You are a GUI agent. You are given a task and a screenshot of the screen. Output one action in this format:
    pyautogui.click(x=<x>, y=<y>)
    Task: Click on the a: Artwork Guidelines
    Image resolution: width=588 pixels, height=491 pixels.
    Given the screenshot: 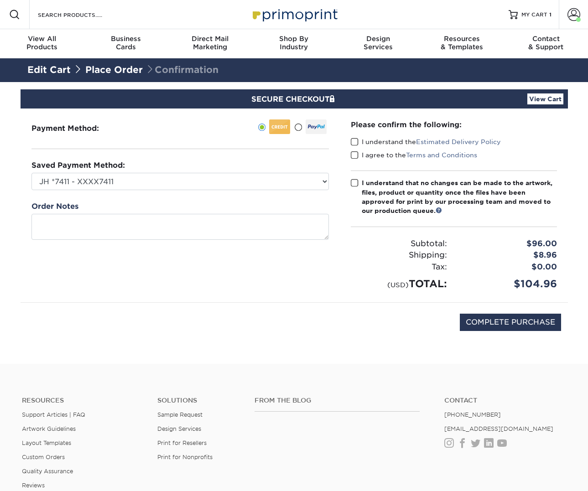 What is the action you would take?
    pyautogui.click(x=49, y=429)
    